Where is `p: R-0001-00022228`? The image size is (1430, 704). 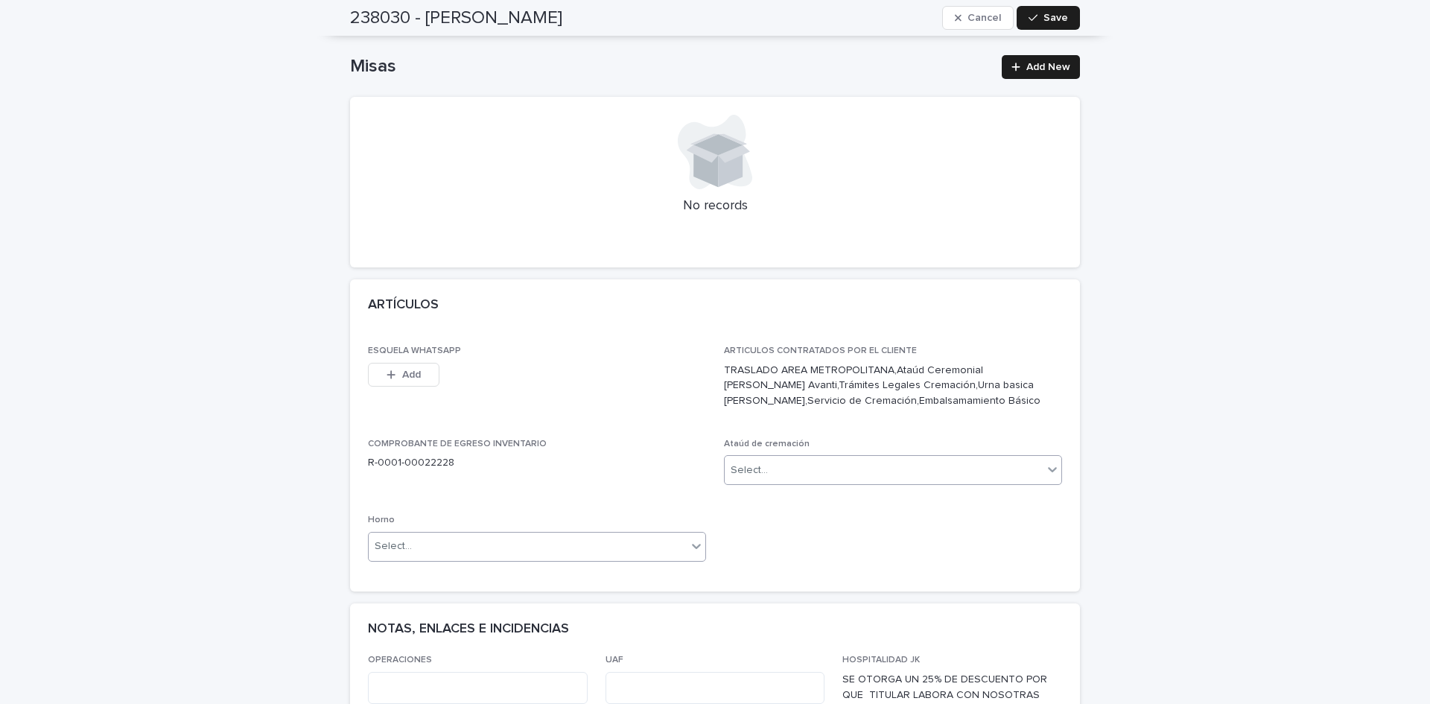 p: R-0001-00022228 is located at coordinates (537, 463).